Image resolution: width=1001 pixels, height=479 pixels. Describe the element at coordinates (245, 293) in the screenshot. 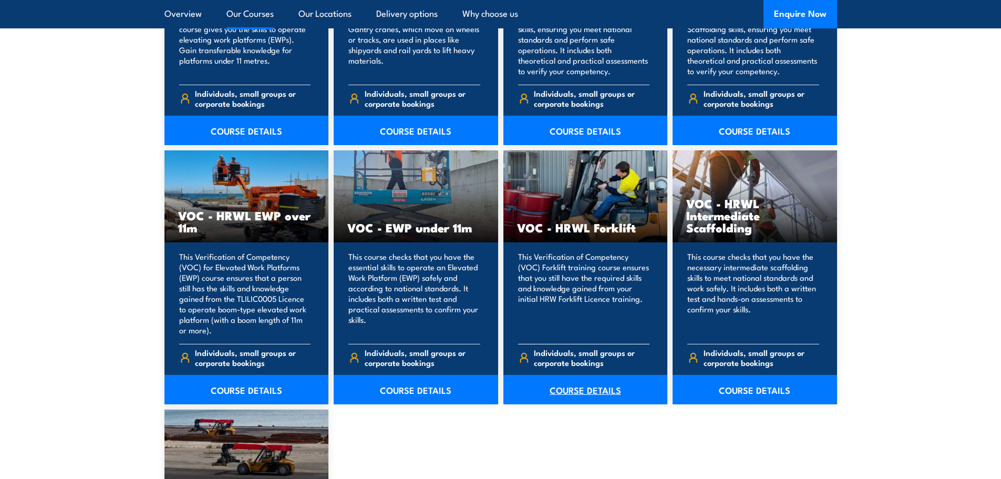

I see `p: This Verification of Competency (VOC) for Elevated Work Platforms (EWP) course ensures that a per...` at that location.